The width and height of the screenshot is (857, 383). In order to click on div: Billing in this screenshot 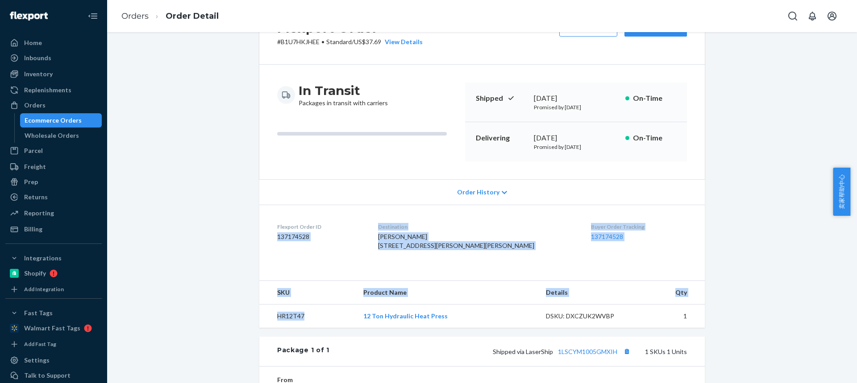, I will do `click(33, 229)`.